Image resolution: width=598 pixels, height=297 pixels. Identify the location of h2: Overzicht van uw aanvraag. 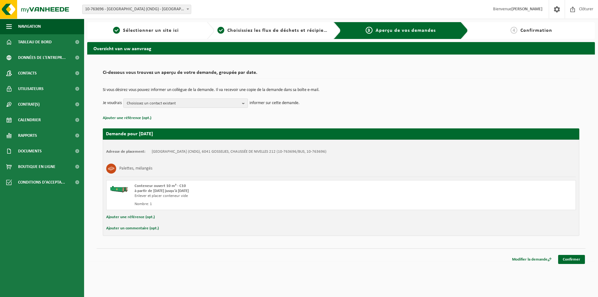
(341, 48).